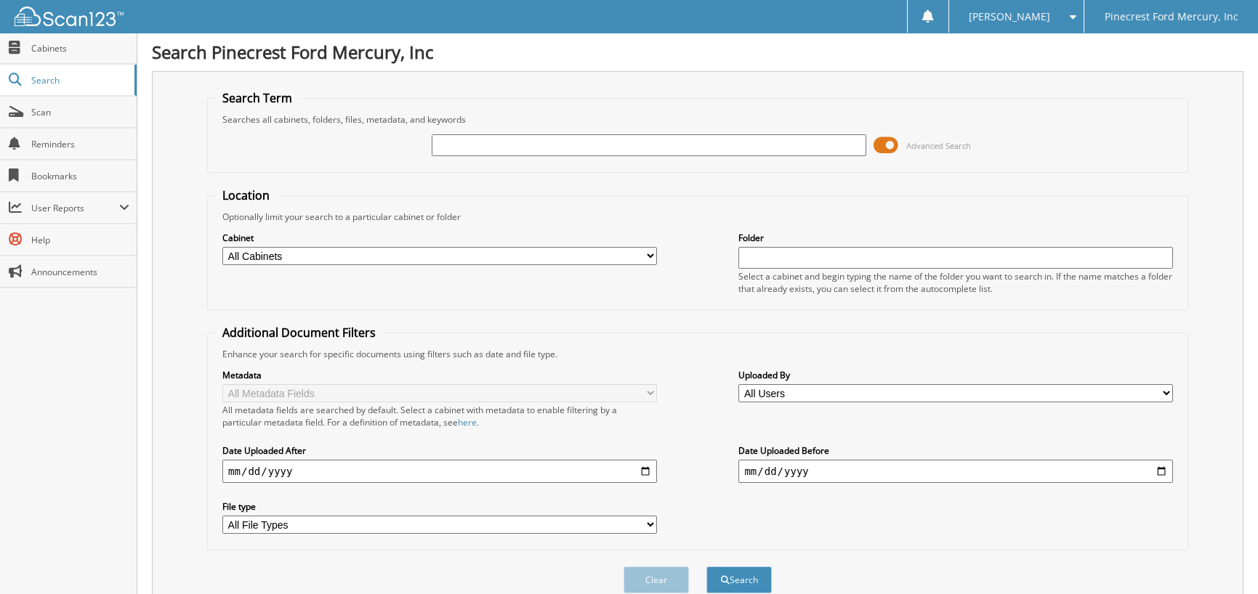  Describe the element at coordinates (80, 144) in the screenshot. I see `span: Reminders` at that location.